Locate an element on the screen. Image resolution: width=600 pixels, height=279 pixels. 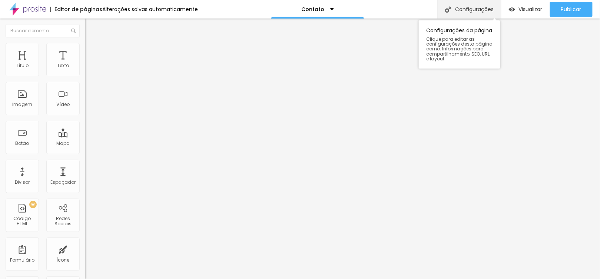
font: Imagem is located at coordinates (22, 104).